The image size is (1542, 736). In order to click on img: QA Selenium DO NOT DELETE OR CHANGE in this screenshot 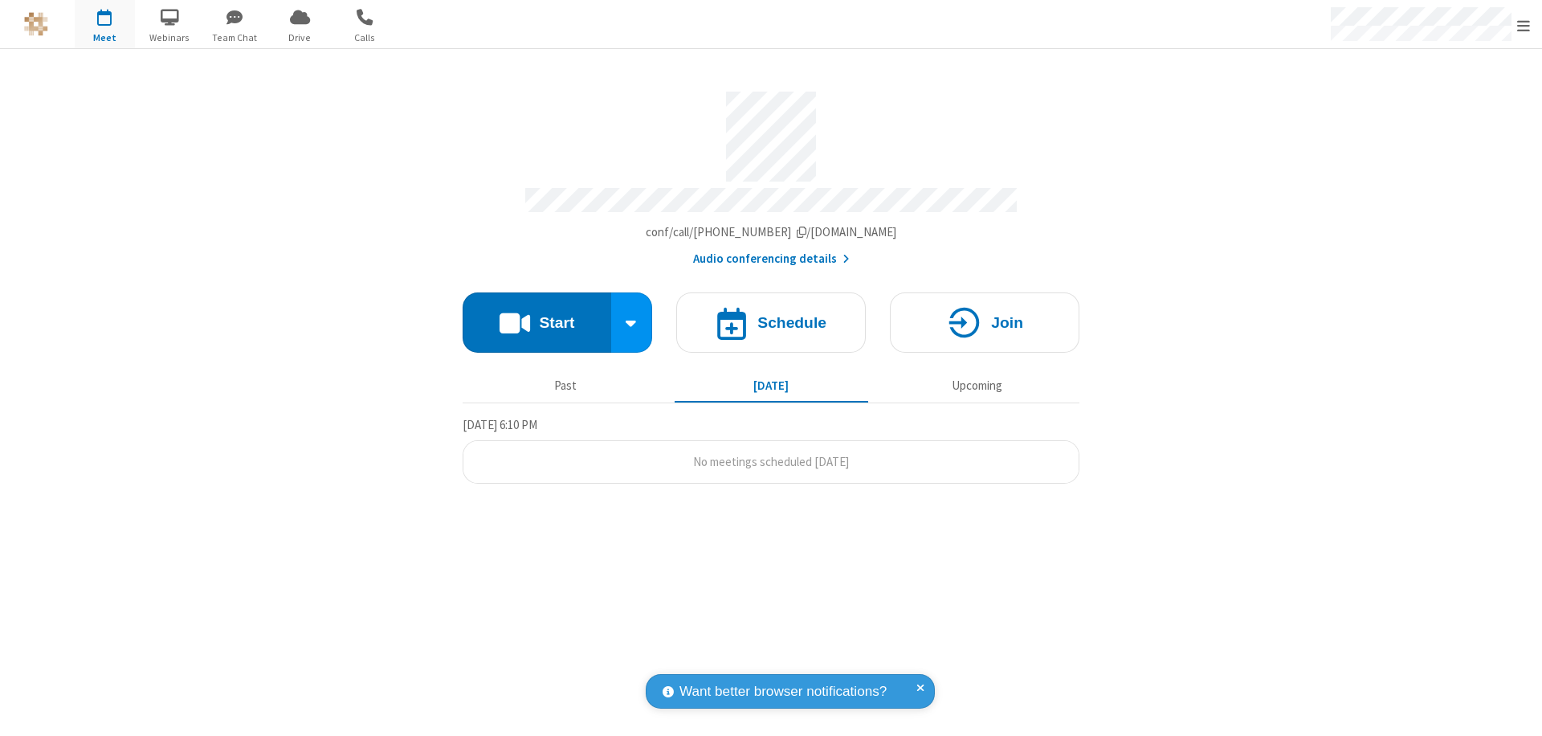, I will do `click(36, 24)`.